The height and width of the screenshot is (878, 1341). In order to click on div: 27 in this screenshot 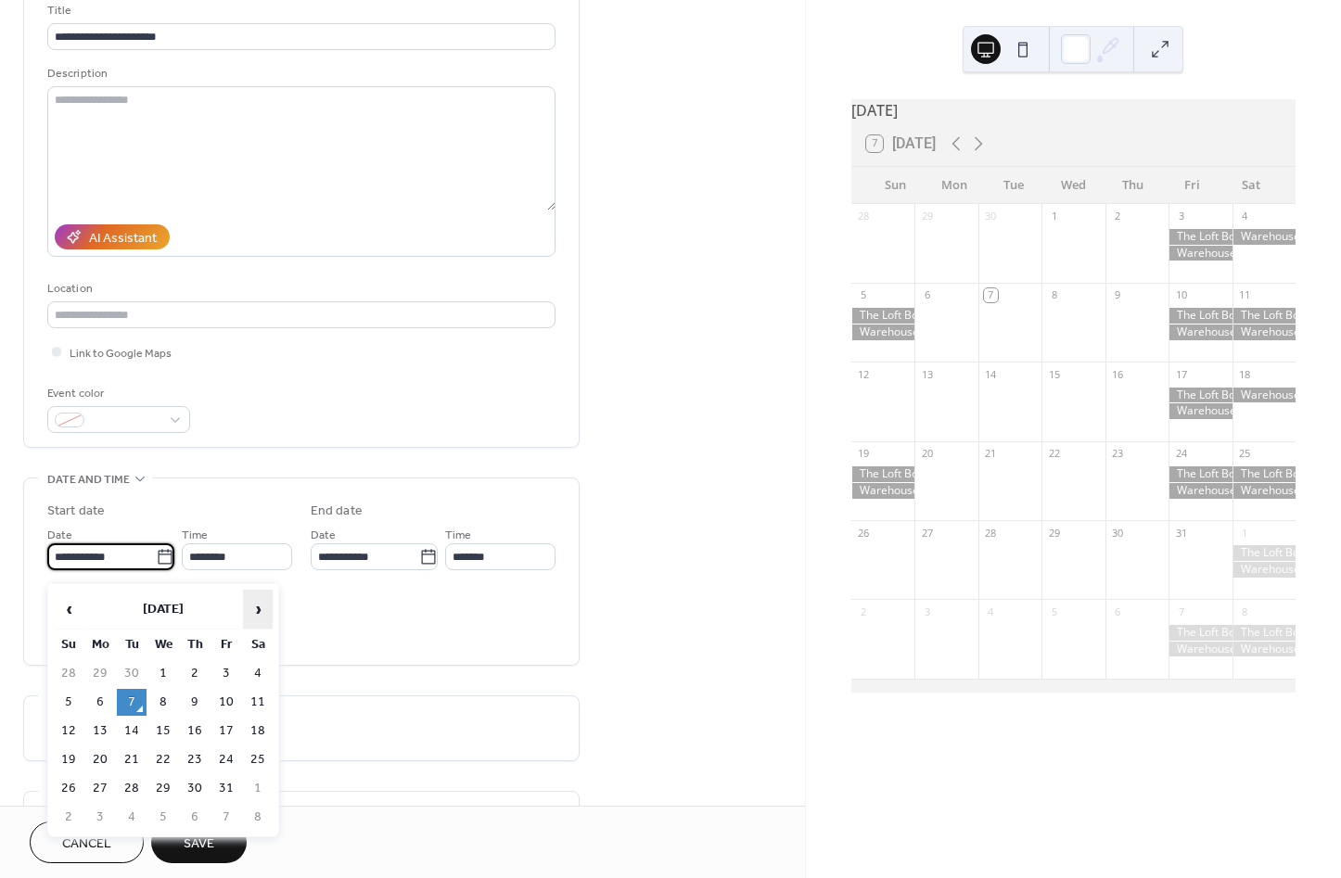, I will do `click(926, 532)`.